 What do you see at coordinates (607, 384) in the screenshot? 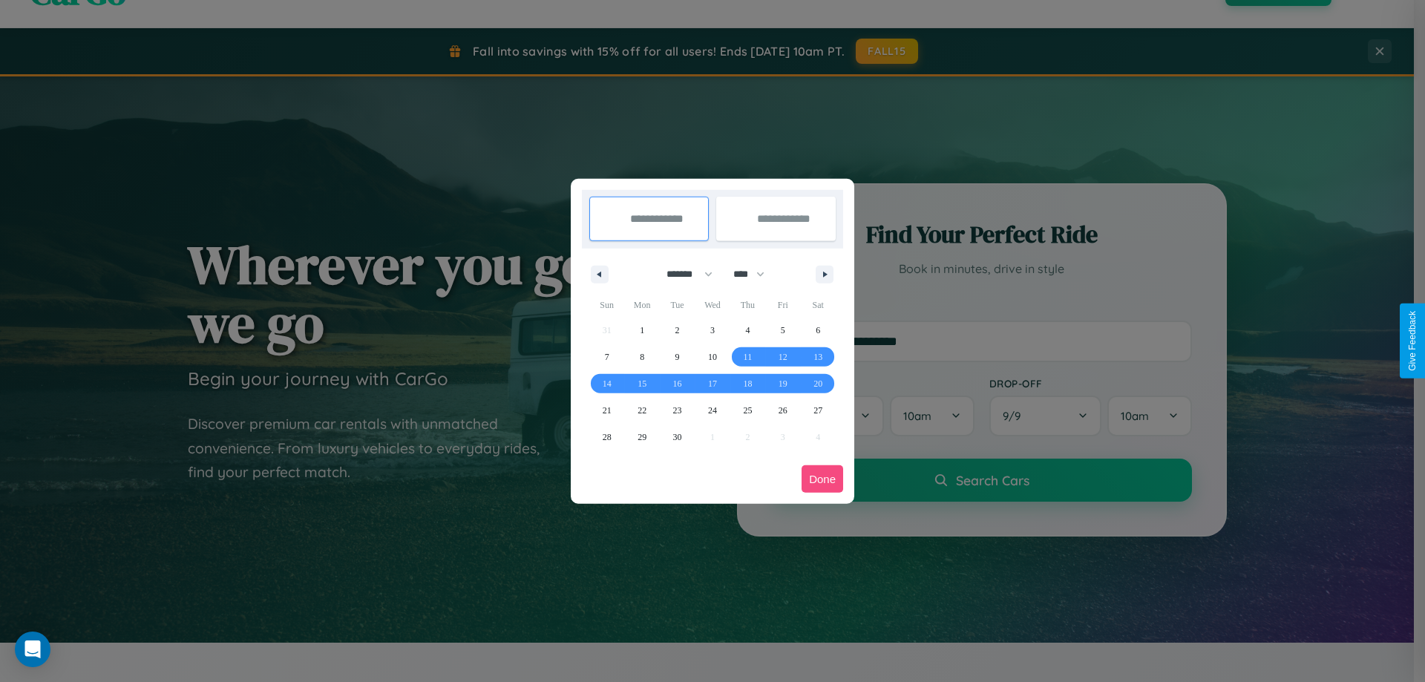
I see `button: 14` at bounding box center [607, 384].